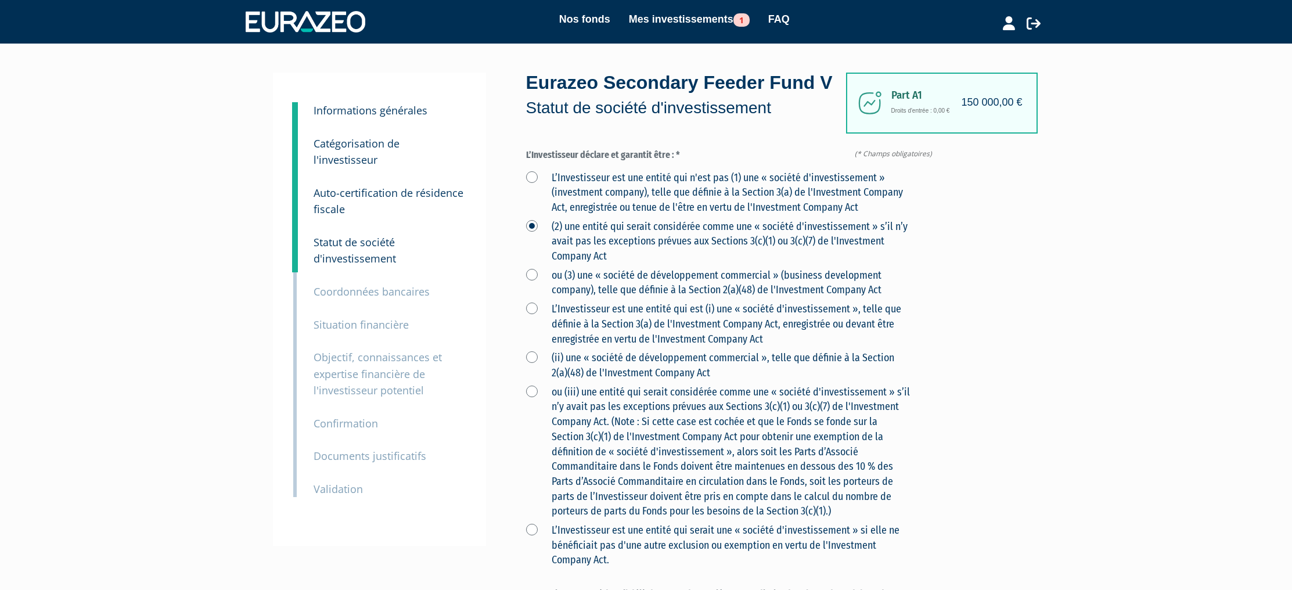 The width and height of the screenshot is (1292, 590). Describe the element at coordinates (991, 103) in the screenshot. I see `h4: 150 000,00 €` at that location.